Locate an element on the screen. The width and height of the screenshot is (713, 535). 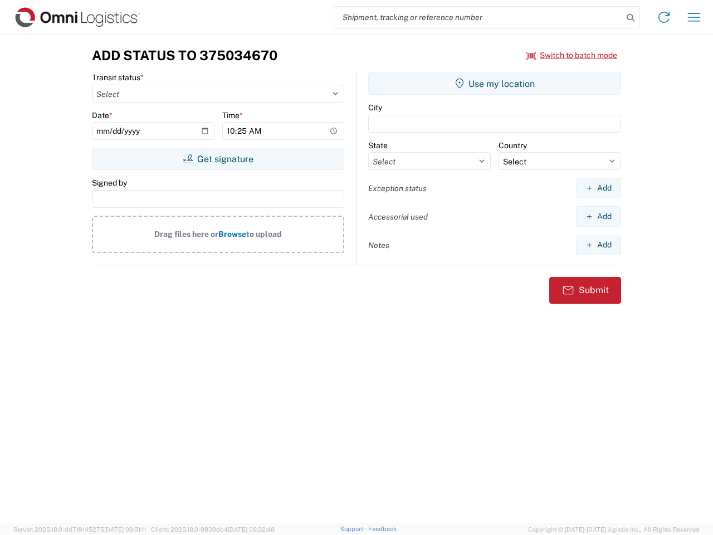
label: Notes is located at coordinates (379, 245).